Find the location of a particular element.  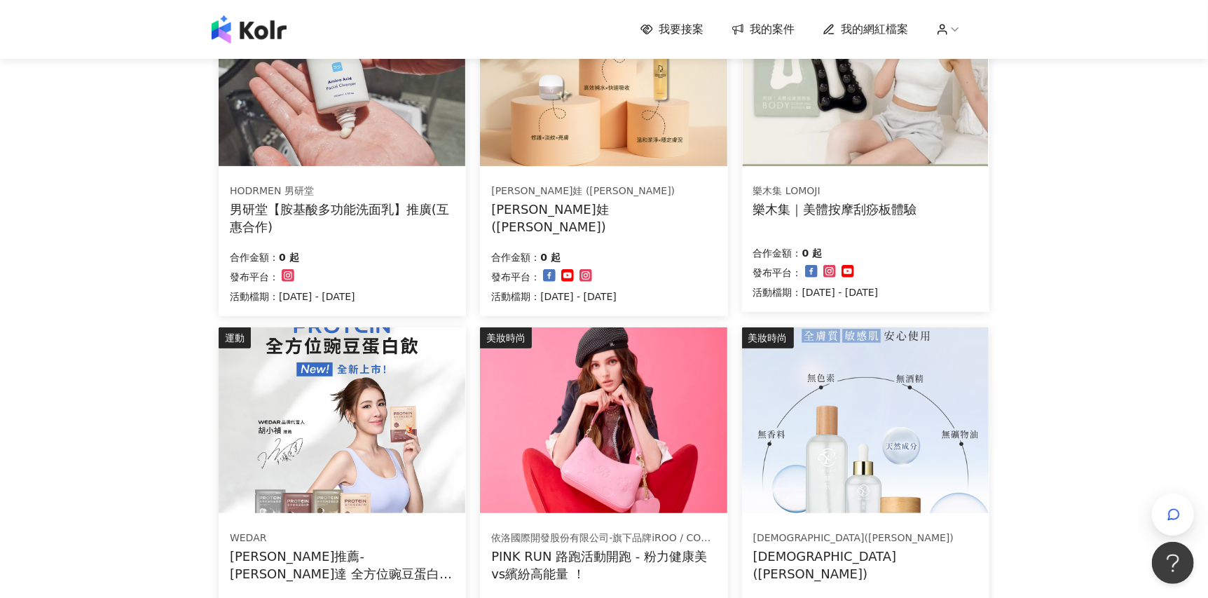

span: 我要接案 is located at coordinates (681, 29).